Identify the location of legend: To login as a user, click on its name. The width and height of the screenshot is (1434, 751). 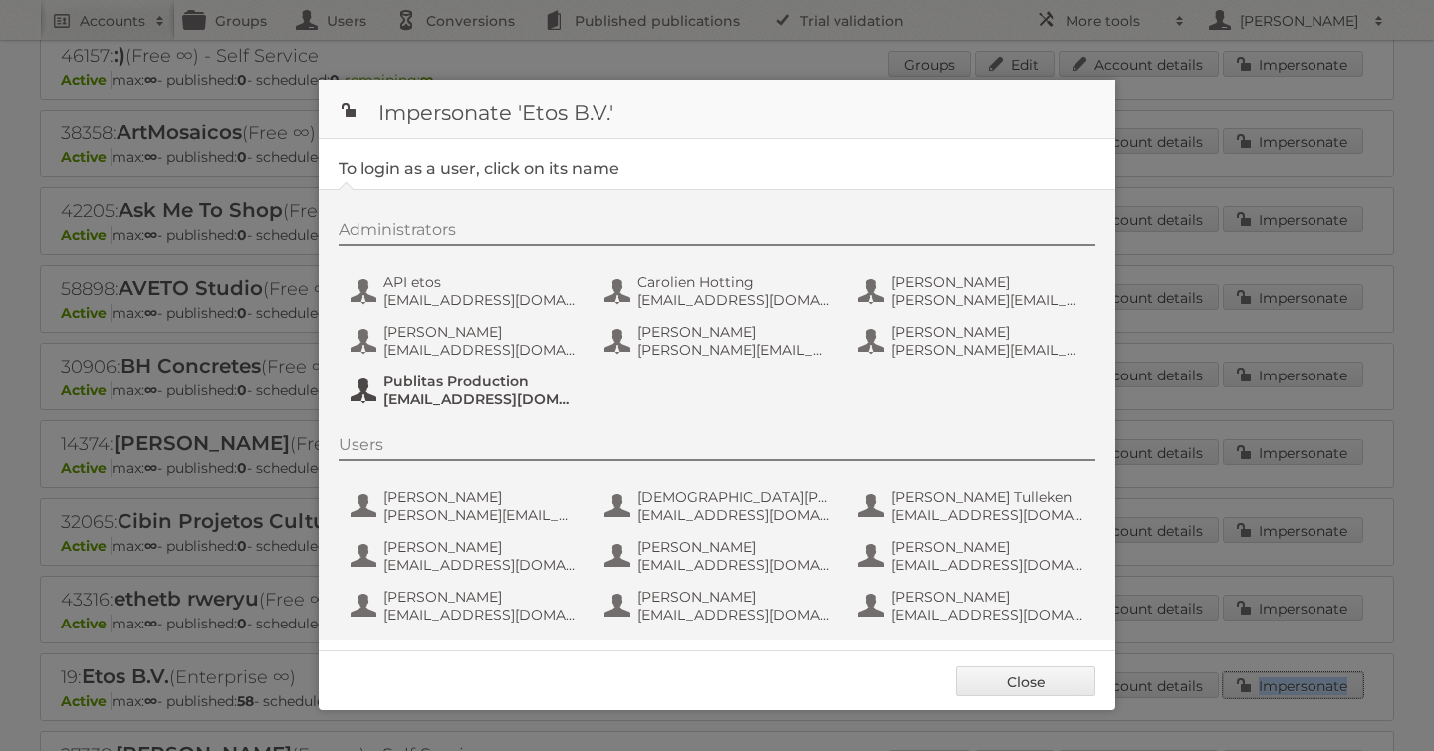
(479, 168).